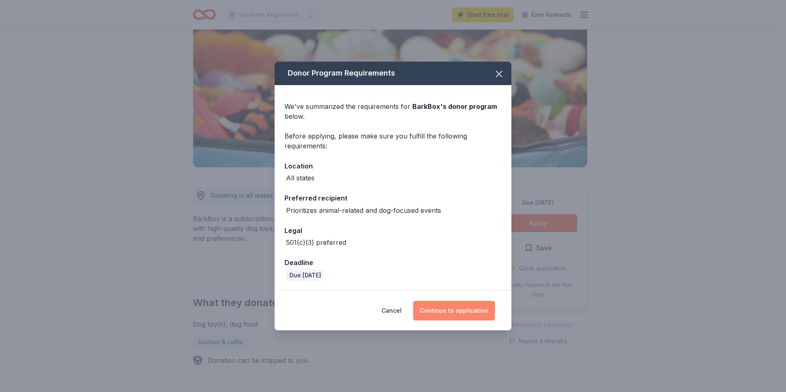  I want to click on span: BarkBox 's donor program, so click(455, 107).